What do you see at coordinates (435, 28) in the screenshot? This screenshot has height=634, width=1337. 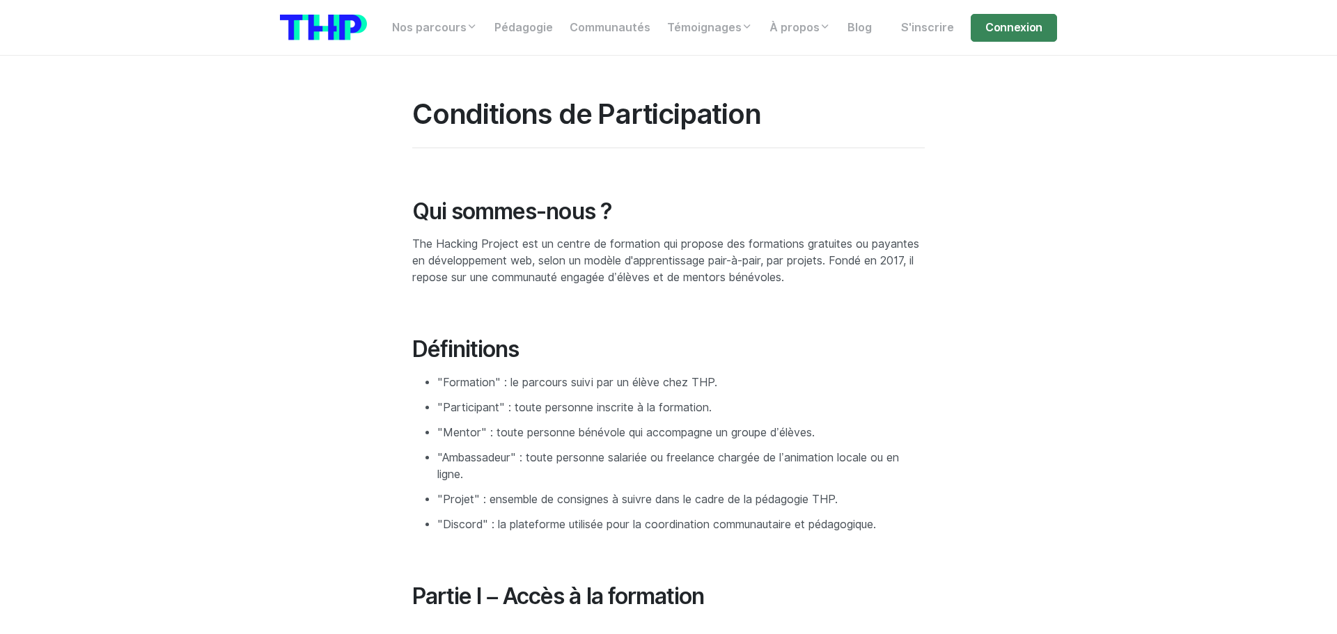 I see `a: Nos parcours` at bounding box center [435, 28].